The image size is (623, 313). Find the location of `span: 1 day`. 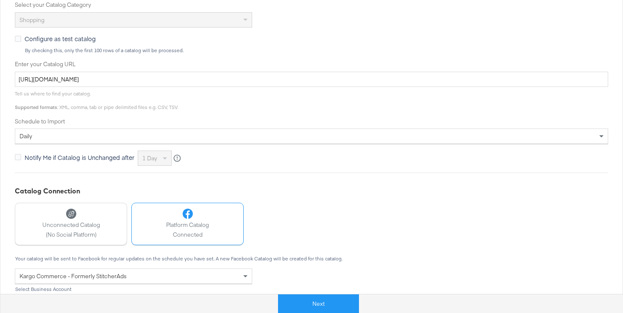

span: 1 day is located at coordinates (150, 158).